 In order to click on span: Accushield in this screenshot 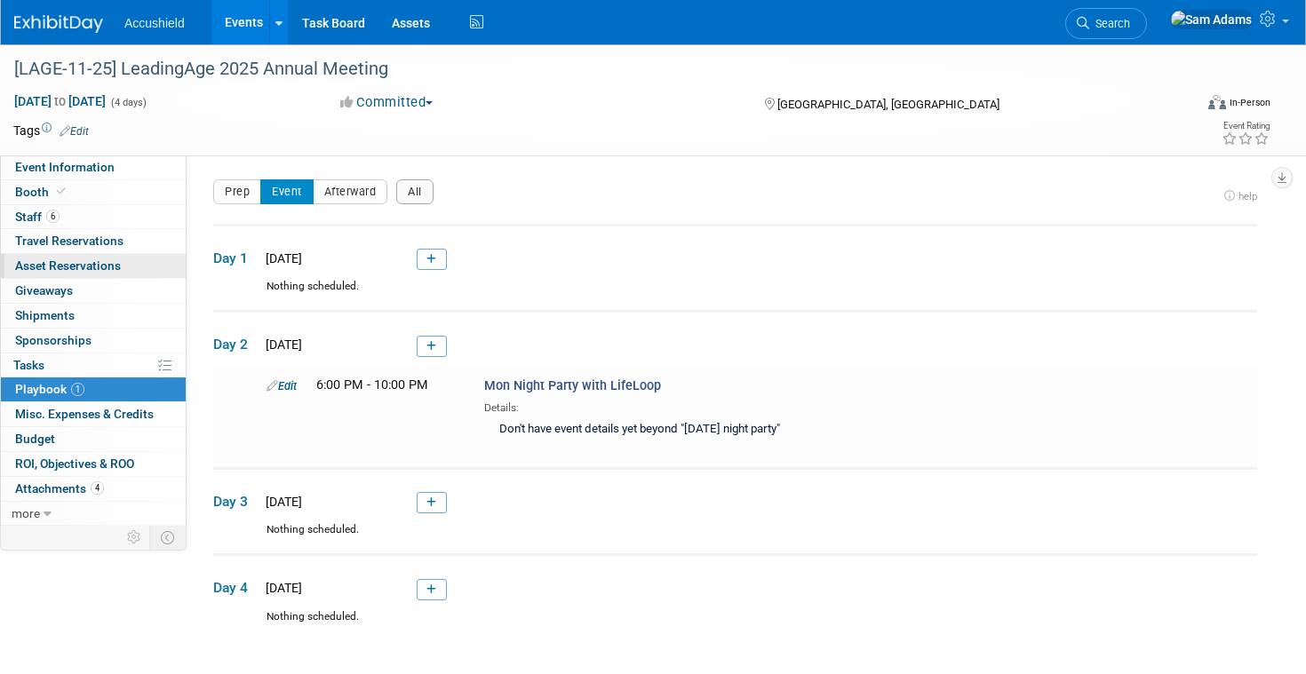, I will do `click(155, 23)`.